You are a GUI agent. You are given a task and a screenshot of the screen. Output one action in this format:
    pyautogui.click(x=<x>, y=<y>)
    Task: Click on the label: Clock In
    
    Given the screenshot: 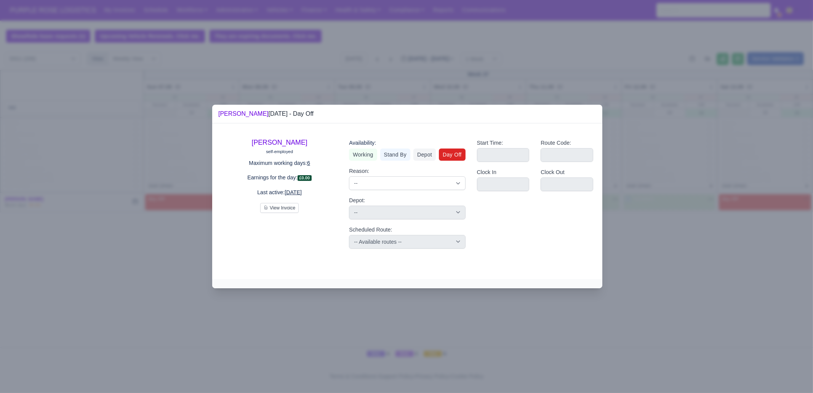 What is the action you would take?
    pyautogui.click(x=487, y=172)
    